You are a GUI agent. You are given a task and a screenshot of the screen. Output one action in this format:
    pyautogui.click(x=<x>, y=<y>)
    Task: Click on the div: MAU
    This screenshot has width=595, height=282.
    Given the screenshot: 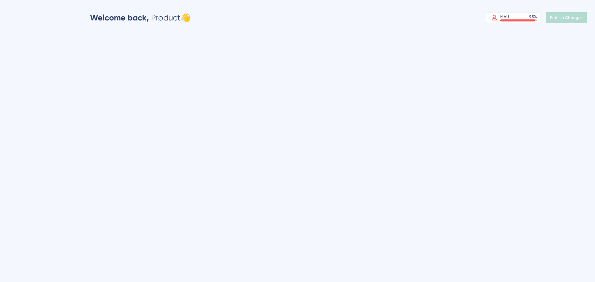 What is the action you would take?
    pyautogui.click(x=505, y=17)
    